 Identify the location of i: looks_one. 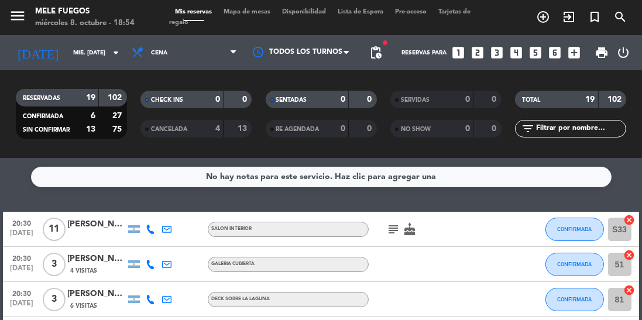
(458, 53).